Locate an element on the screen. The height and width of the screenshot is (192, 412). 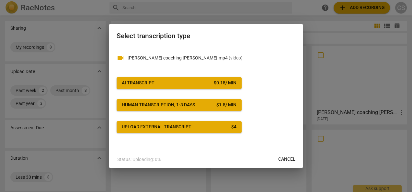
div: $ 0.15 / min is located at coordinates (225, 83).